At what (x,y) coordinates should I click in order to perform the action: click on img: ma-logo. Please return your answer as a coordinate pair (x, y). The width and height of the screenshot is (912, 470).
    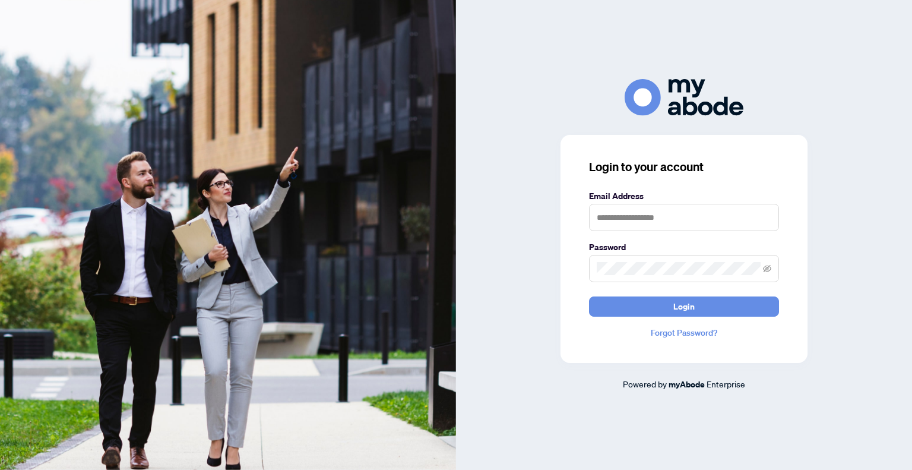
    Looking at the image, I should click on (684, 97).